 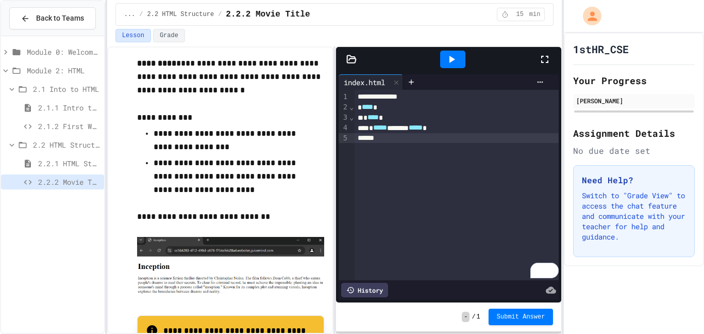 I want to click on button: Submit Answer, so click(x=521, y=317).